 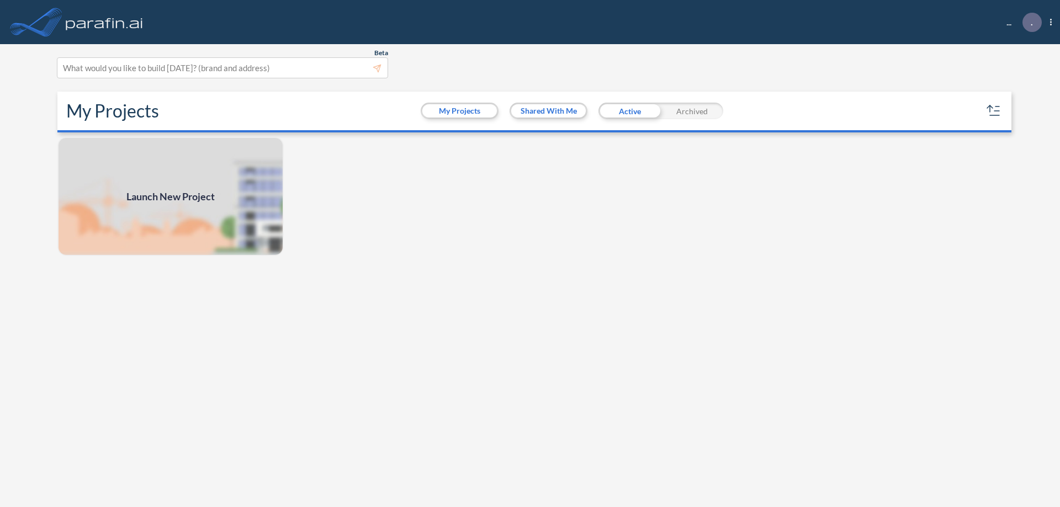 What do you see at coordinates (381, 53) in the screenshot?
I see `span: Beta` at bounding box center [381, 53].